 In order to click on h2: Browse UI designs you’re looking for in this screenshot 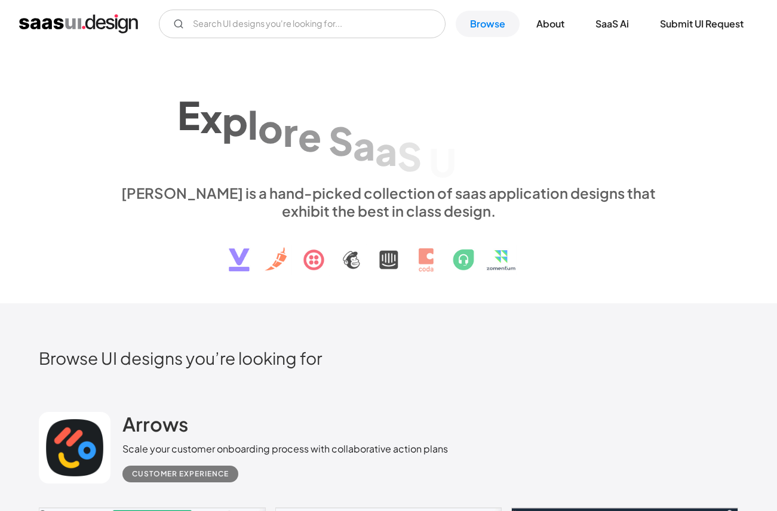, I will do `click(388, 358)`.